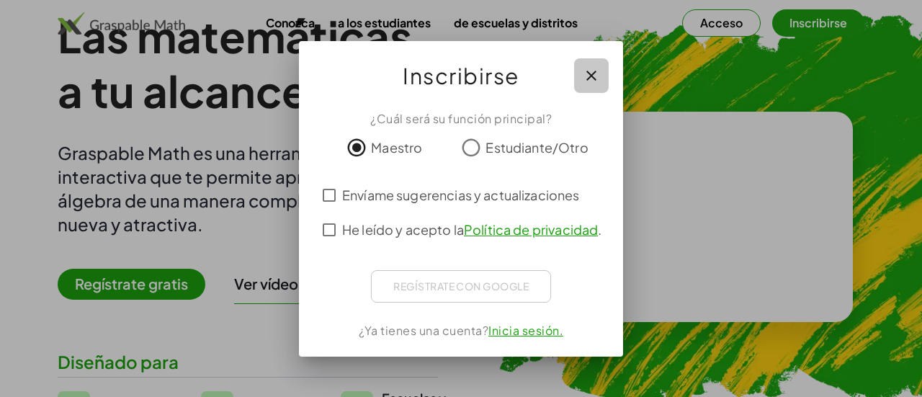 The width and height of the screenshot is (922, 397). Describe the element at coordinates (396, 147) in the screenshot. I see `font: Maestro` at that location.